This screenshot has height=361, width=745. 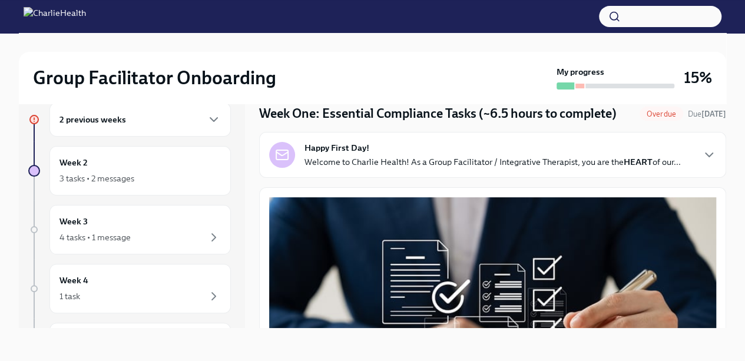 What do you see at coordinates (74, 222) in the screenshot?
I see `h6: Week 3` at bounding box center [74, 222].